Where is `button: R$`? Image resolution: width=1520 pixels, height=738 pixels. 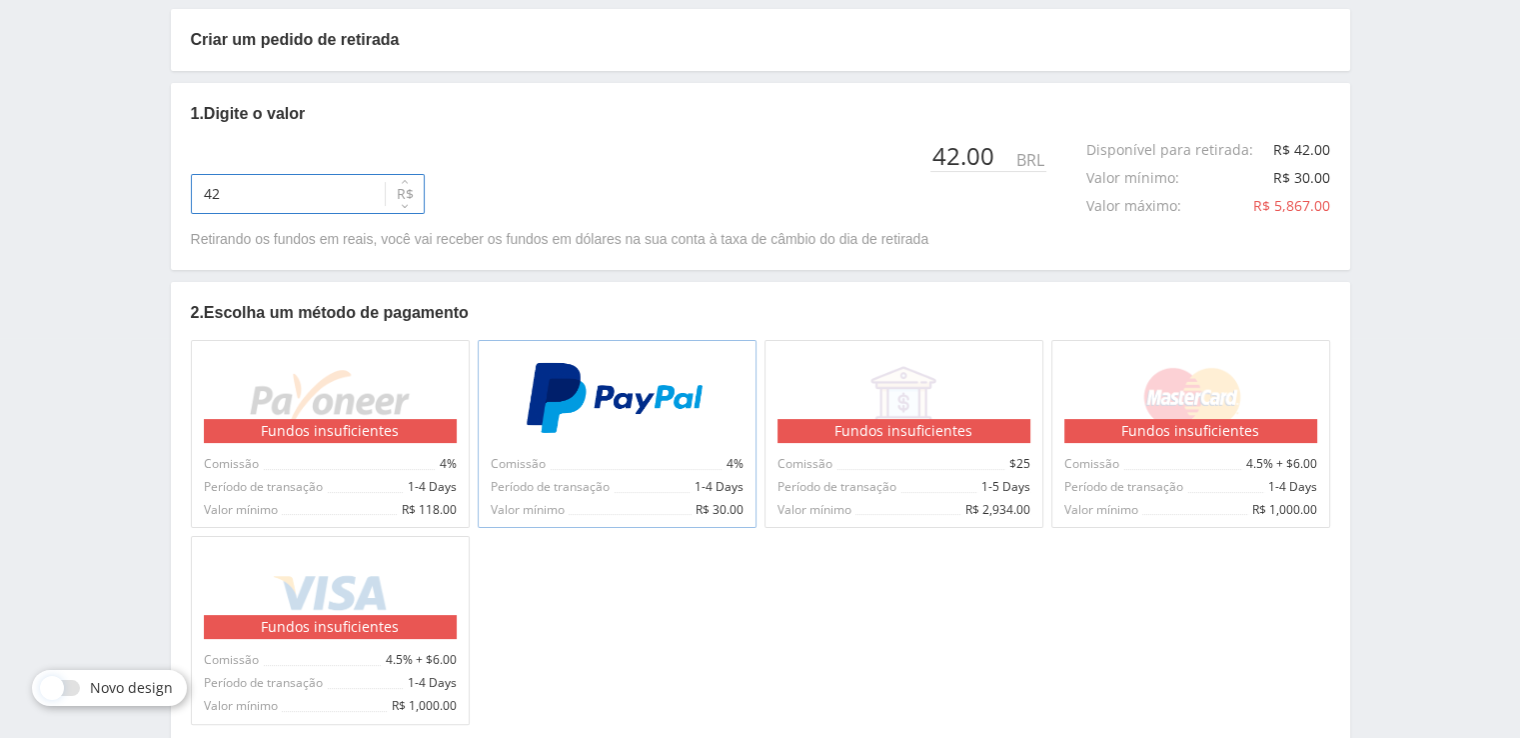
button: R$ is located at coordinates (405, 194).